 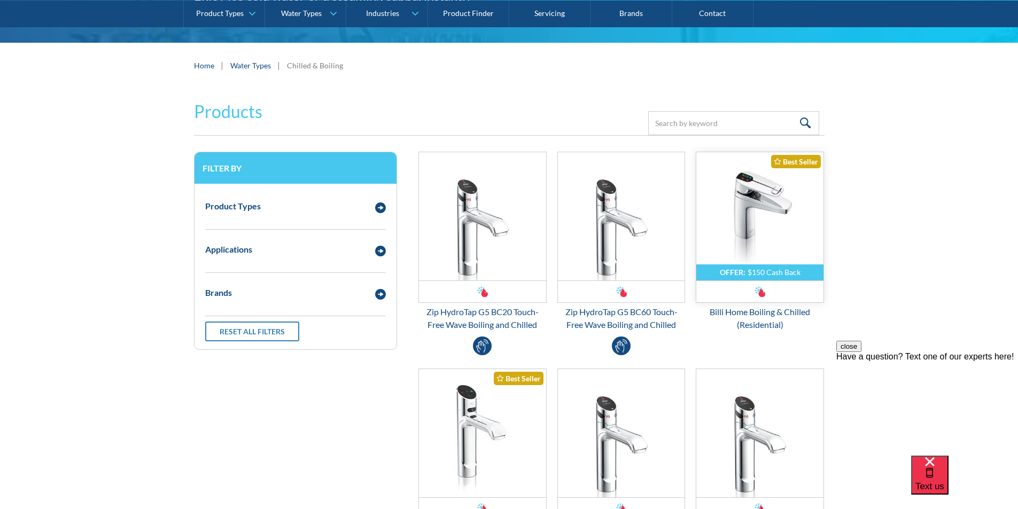 What do you see at coordinates (383, 13) in the screenshot?
I see `div: Industries` at bounding box center [383, 13].